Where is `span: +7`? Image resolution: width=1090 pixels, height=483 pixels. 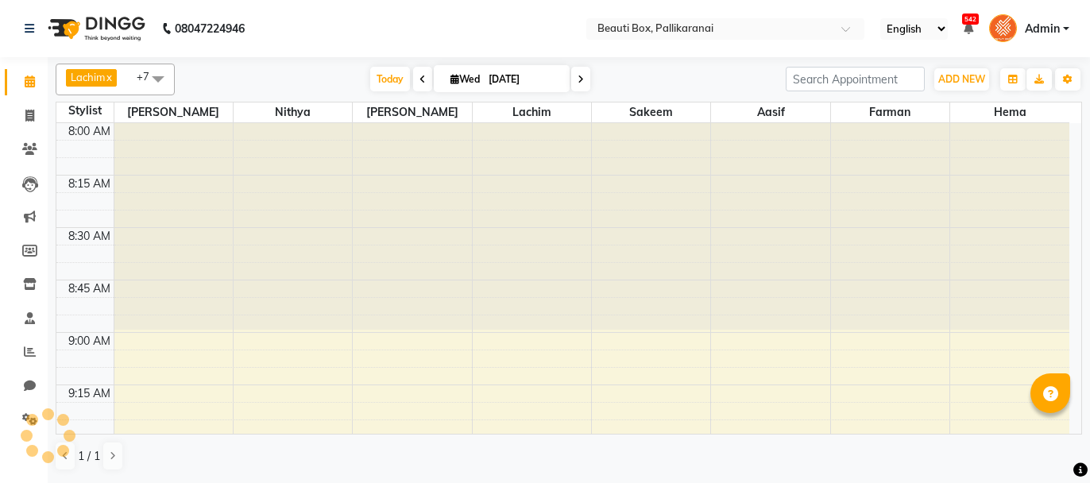
span: +7 is located at coordinates (149, 76).